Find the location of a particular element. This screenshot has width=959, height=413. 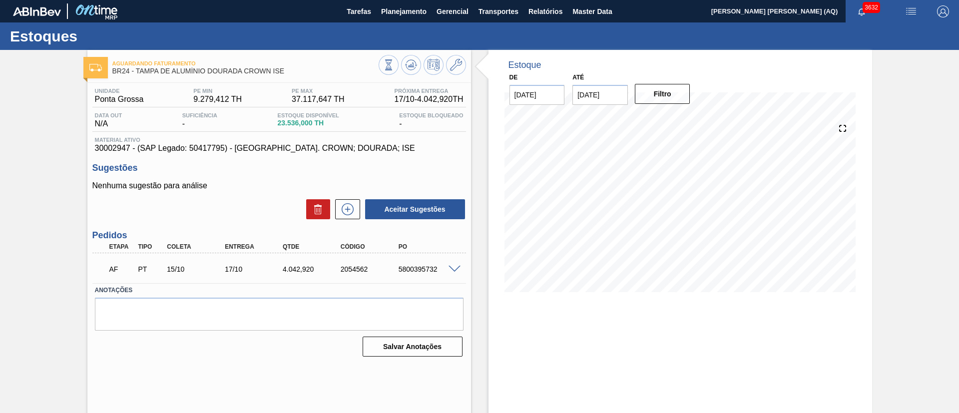

span: 3632 is located at coordinates (871, 7).